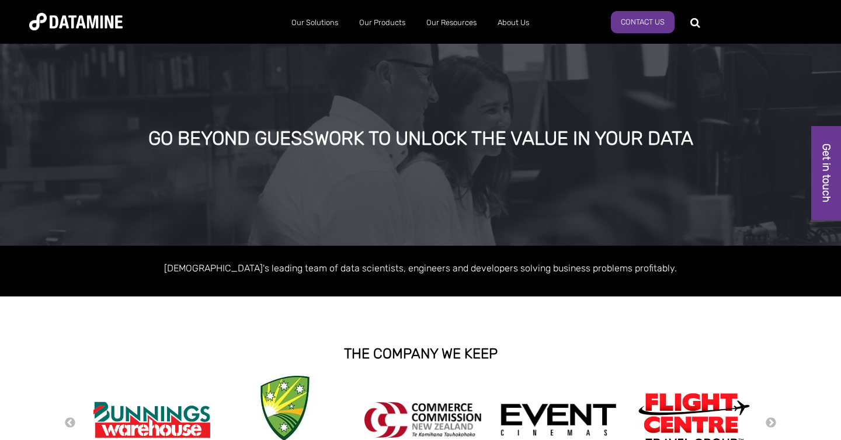 Image resolution: width=841 pixels, height=440 pixels. Describe the element at coordinates (315, 23) in the screenshot. I see `a: Our Solutions` at that location.